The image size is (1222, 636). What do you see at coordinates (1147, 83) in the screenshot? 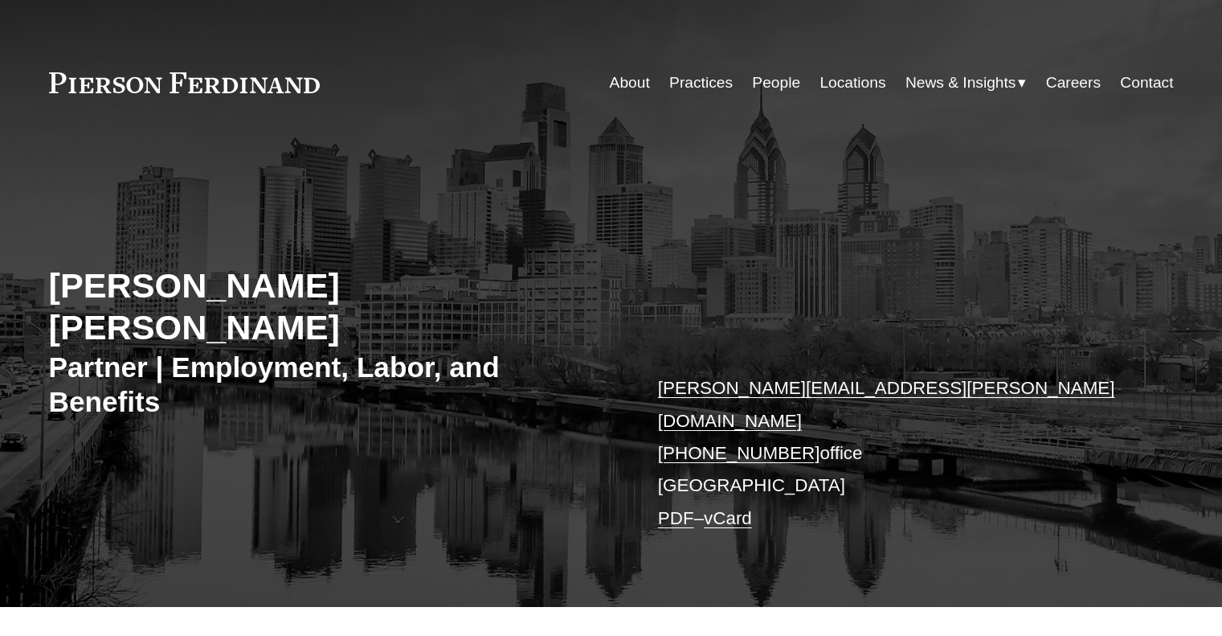
I see `a: Contact` at bounding box center [1147, 83].